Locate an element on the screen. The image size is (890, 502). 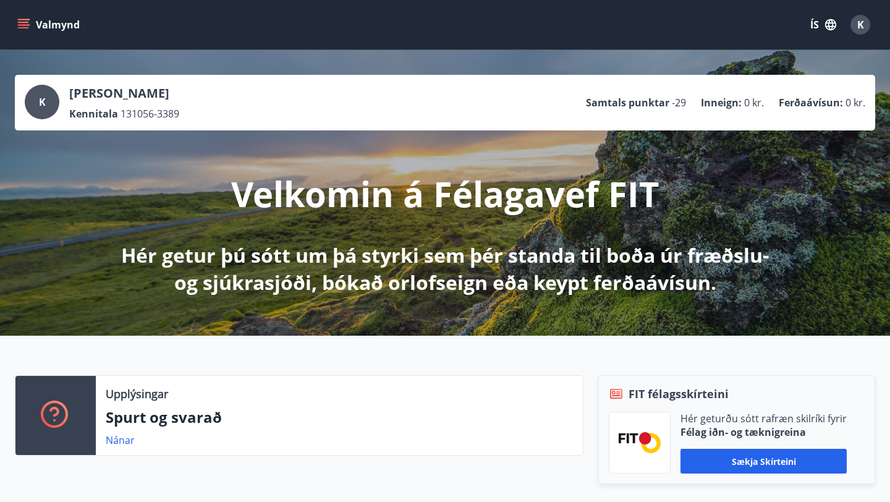
p: Kennitala is located at coordinates (93, 114).